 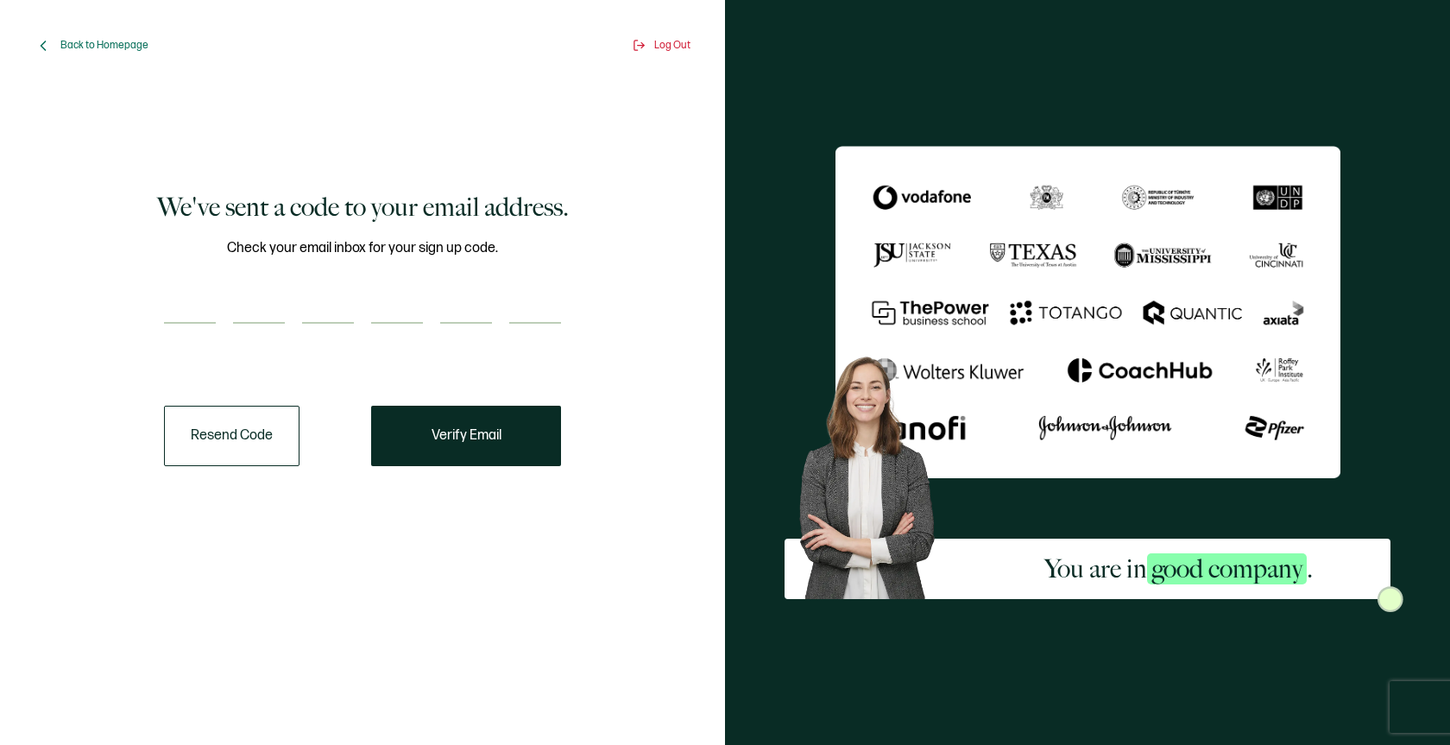 I want to click on h1: We've sent a code to your email address., so click(x=363, y=207).